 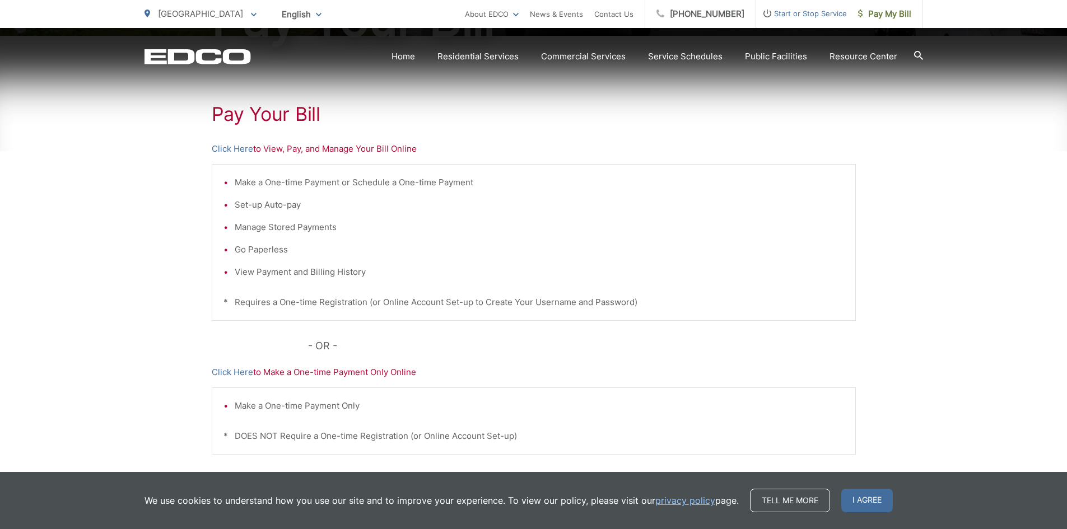 What do you see at coordinates (789, 501) in the screenshot?
I see `a: Tell me more` at bounding box center [789, 501].